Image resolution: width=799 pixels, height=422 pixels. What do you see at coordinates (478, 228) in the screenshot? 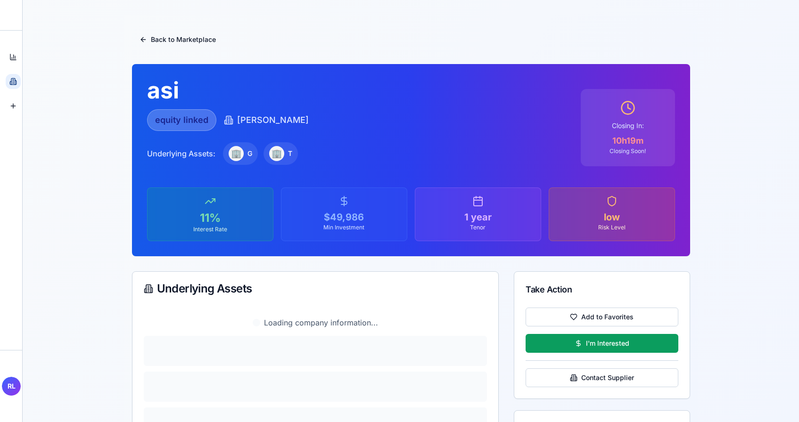
I see `div: Tenor` at bounding box center [478, 228].